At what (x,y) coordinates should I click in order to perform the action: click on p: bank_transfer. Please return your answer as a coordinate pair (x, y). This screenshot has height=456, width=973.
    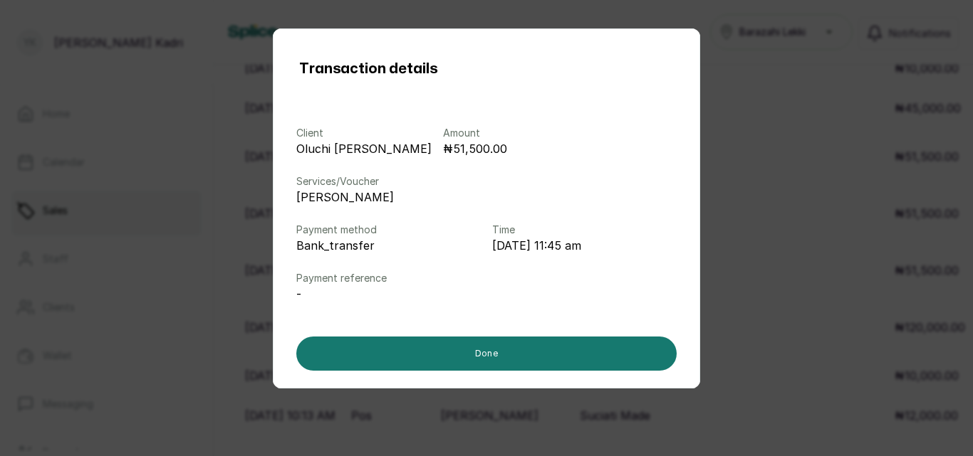
    Looking at the image, I should click on (388, 246).